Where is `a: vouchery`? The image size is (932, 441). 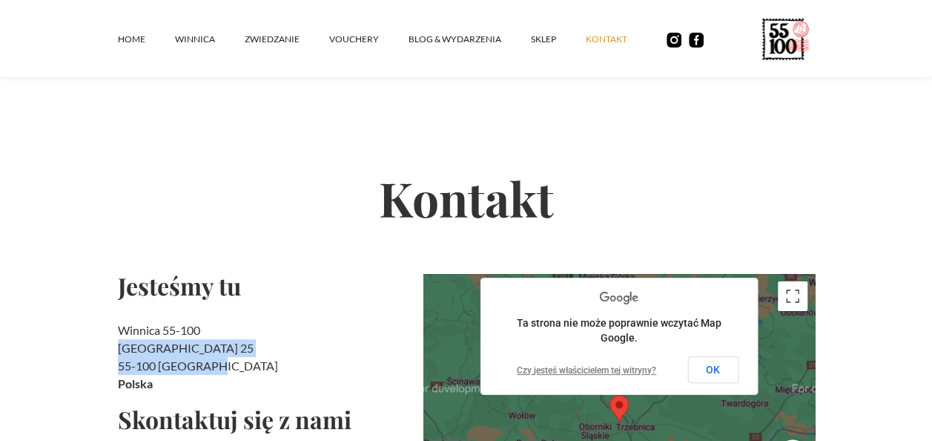 a: vouchery is located at coordinates (369, 39).